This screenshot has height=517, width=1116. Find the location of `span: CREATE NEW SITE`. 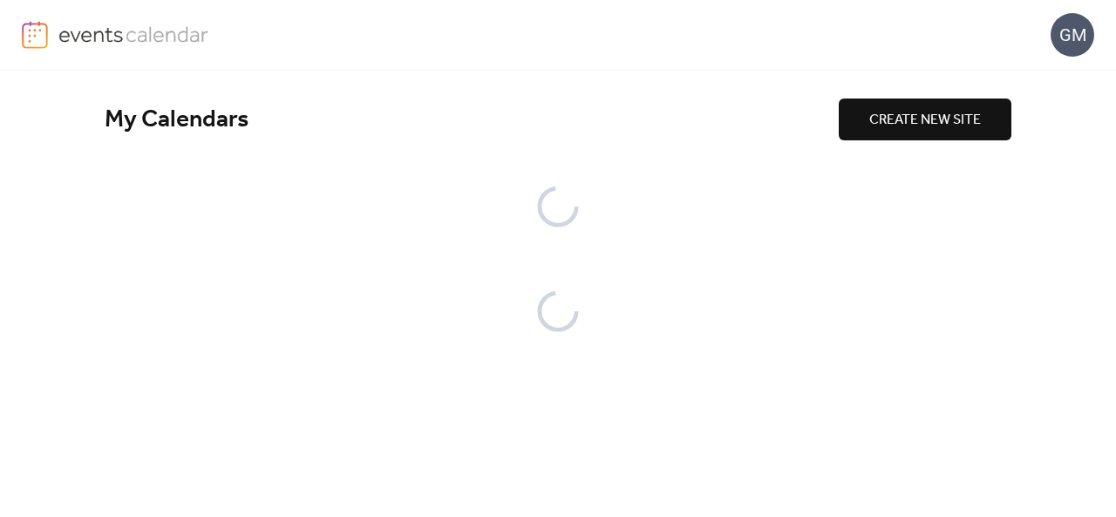

span: CREATE NEW SITE is located at coordinates (925, 120).